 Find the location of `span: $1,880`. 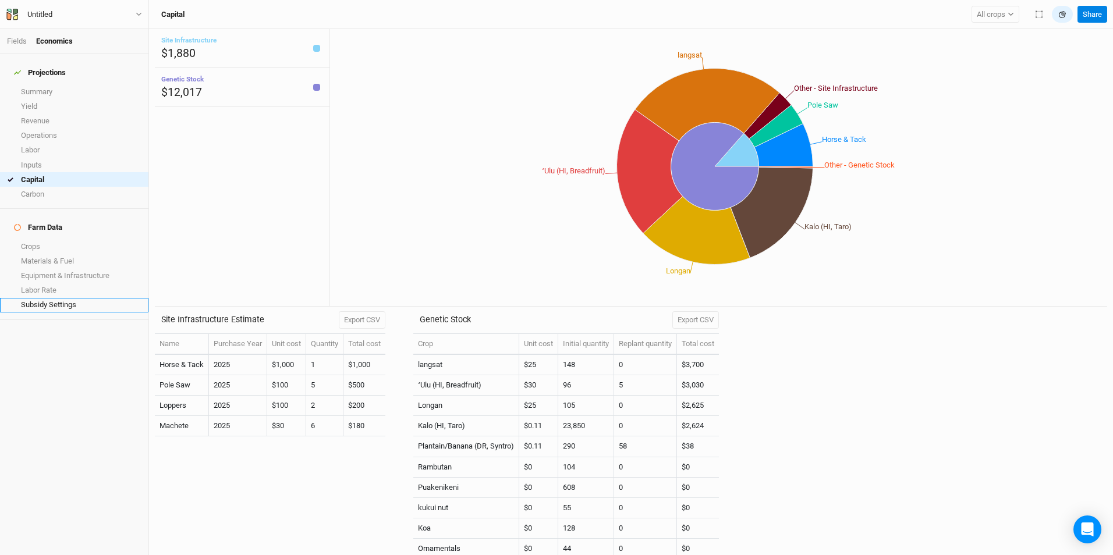

span: $1,880 is located at coordinates (178, 53).